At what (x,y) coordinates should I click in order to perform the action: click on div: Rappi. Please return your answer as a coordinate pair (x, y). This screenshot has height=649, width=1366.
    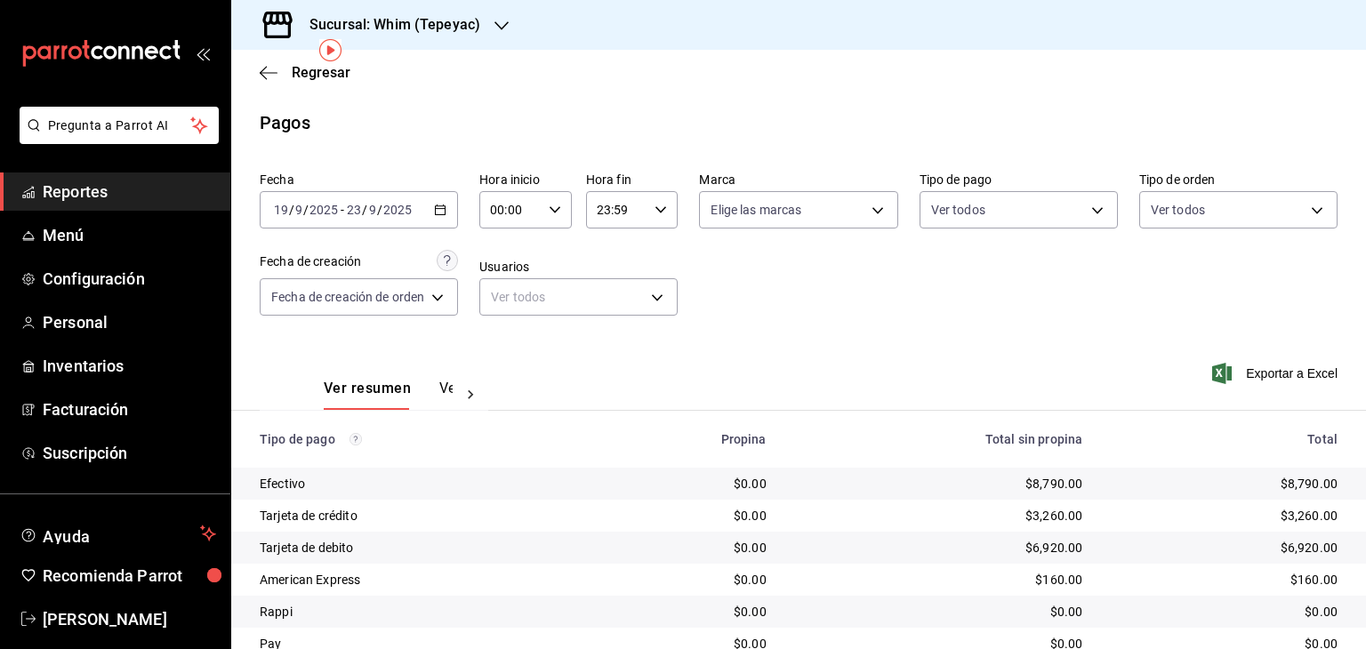
    Looking at the image, I should click on (420, 612).